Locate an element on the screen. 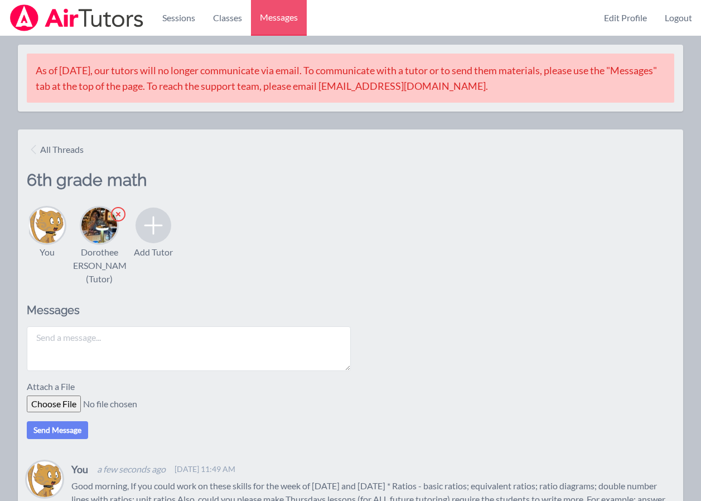 The width and height of the screenshot is (701, 501). h2: Messages is located at coordinates (188, 310).